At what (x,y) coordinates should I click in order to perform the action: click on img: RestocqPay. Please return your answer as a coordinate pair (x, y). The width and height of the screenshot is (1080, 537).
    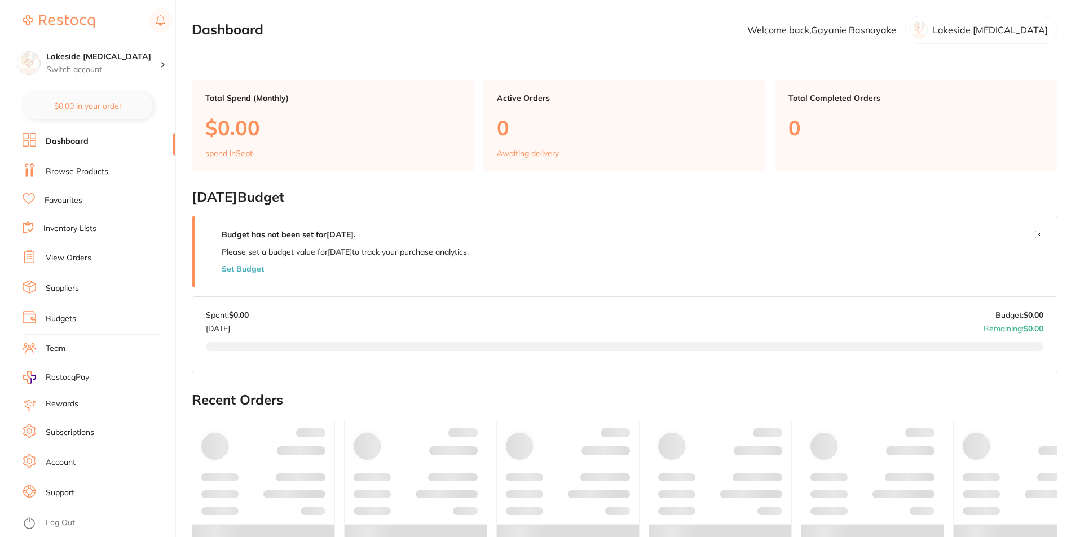
    Looking at the image, I should click on (29, 377).